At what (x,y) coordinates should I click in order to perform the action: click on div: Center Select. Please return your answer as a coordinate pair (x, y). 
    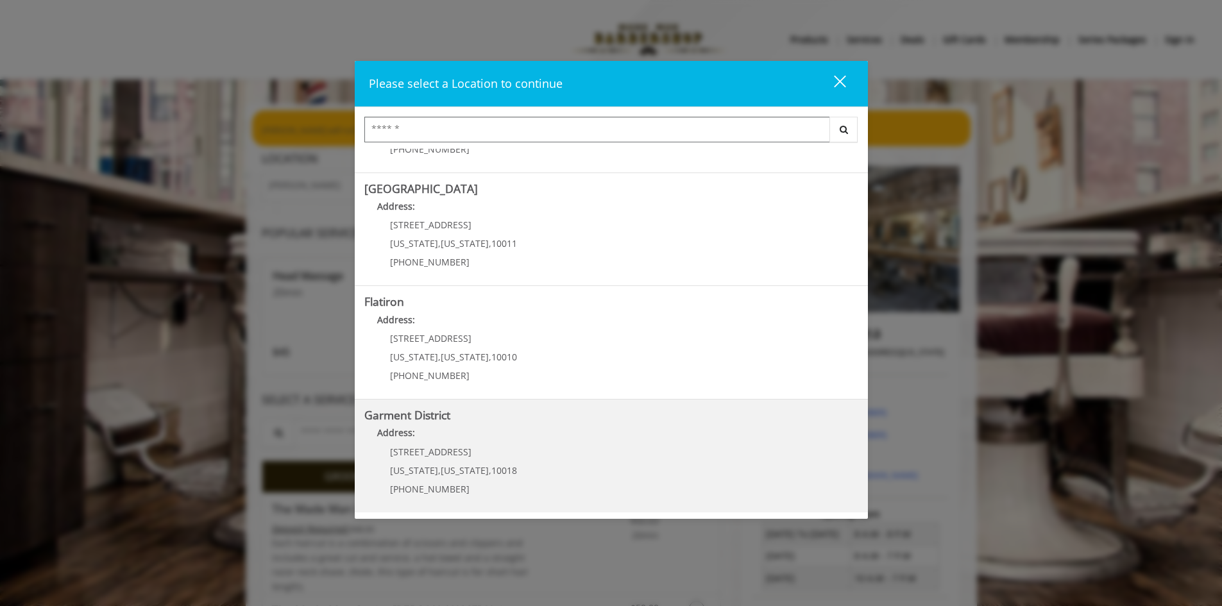
    Looking at the image, I should click on (611, 133).